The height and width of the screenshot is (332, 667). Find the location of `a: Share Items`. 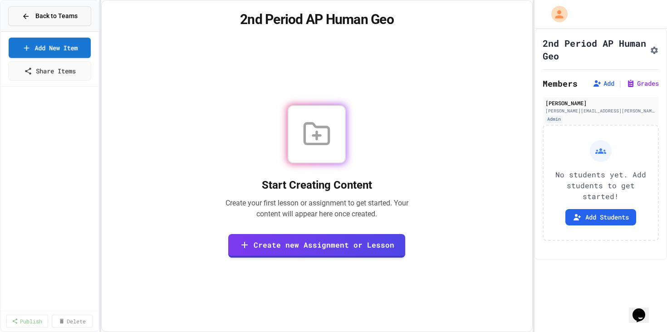

a: Share Items is located at coordinates (49, 71).